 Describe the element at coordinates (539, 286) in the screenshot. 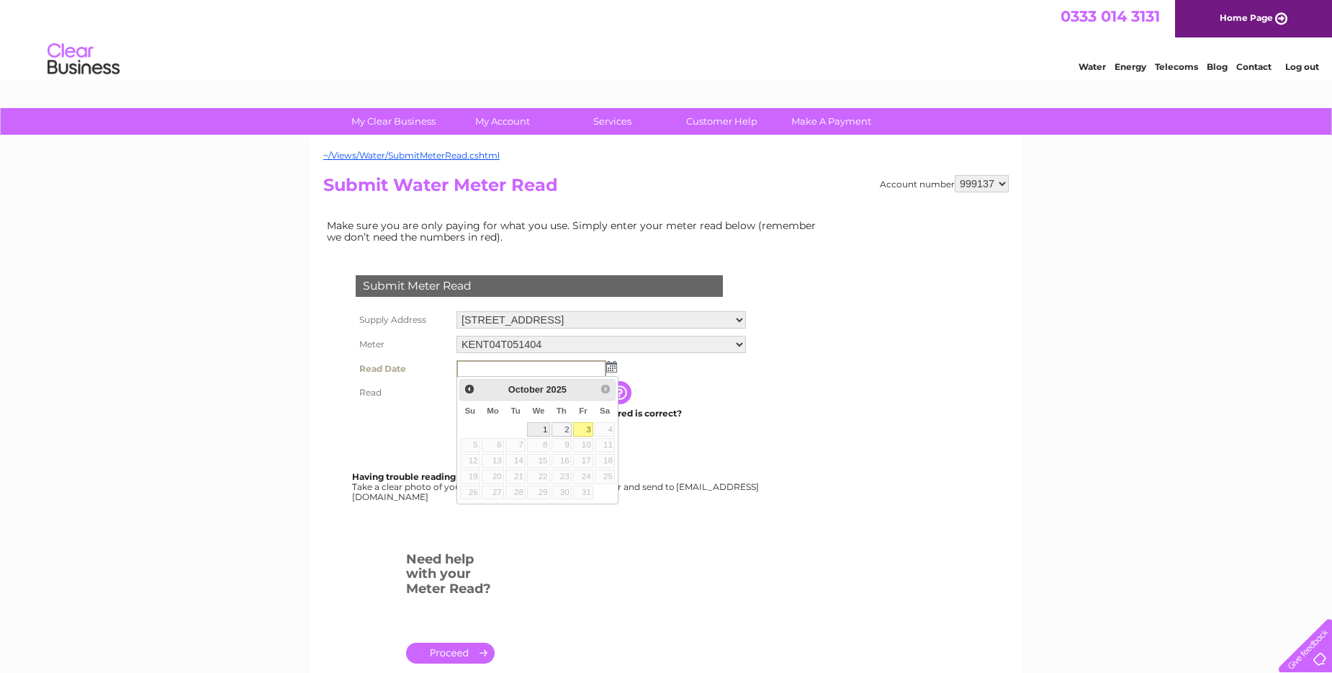

I see `div: Submit Meter Read` at that location.